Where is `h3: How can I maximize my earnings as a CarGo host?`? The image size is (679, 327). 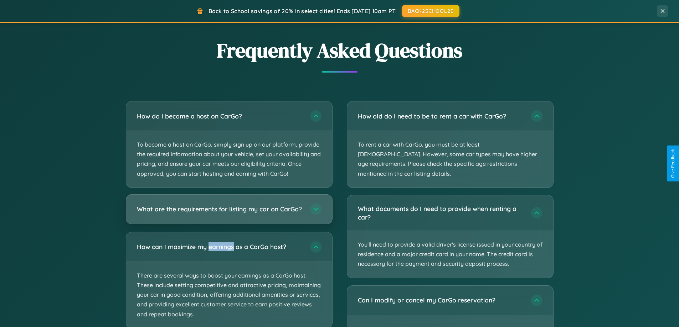
h3: How can I maximize my earnings as a CarGo host? is located at coordinates (220, 247).